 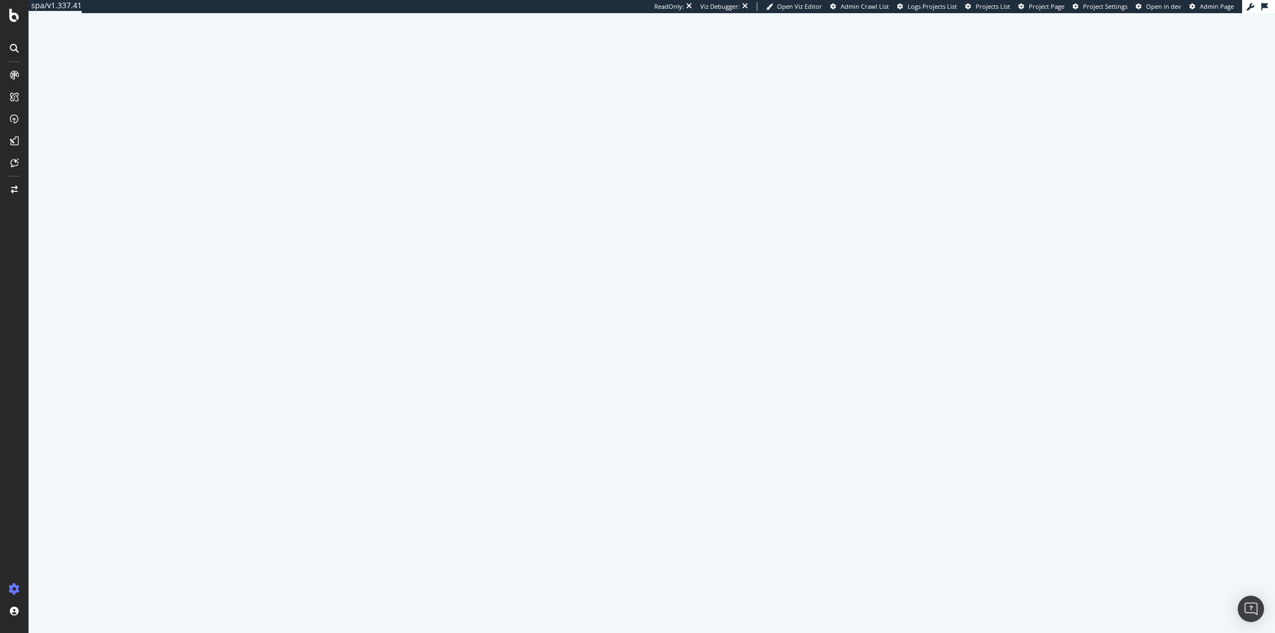 What do you see at coordinates (927, 7) in the screenshot?
I see `a: Logs Projects List` at bounding box center [927, 7].